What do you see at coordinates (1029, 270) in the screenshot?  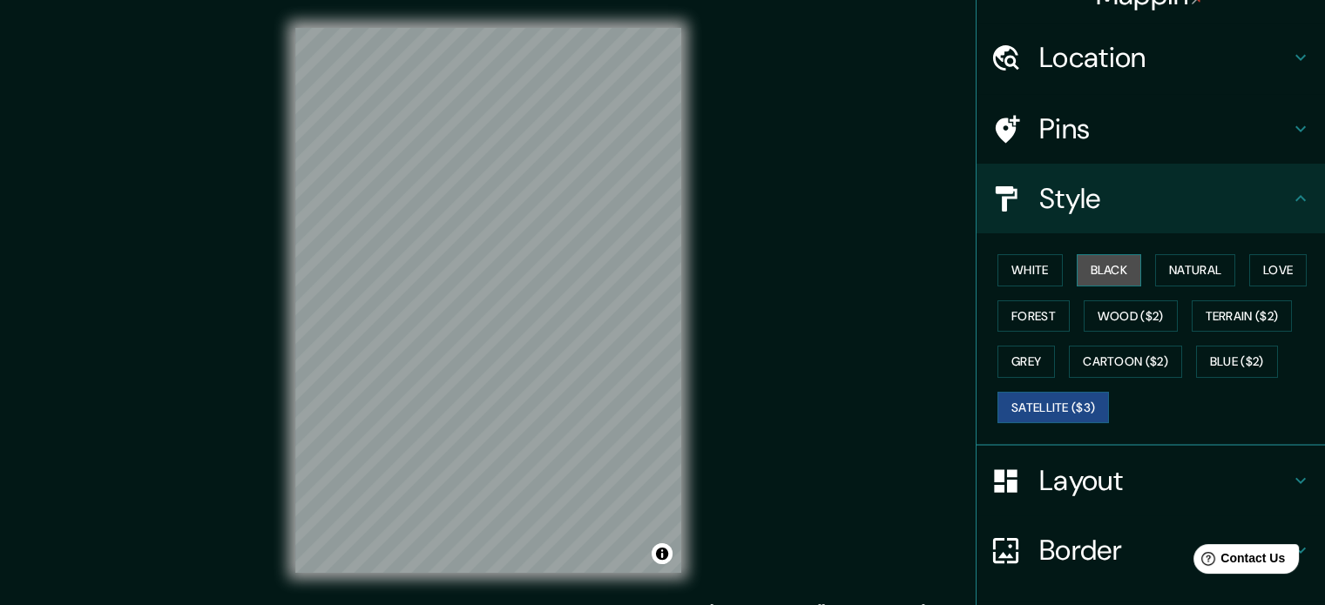 I see `button: White` at bounding box center [1029, 270].